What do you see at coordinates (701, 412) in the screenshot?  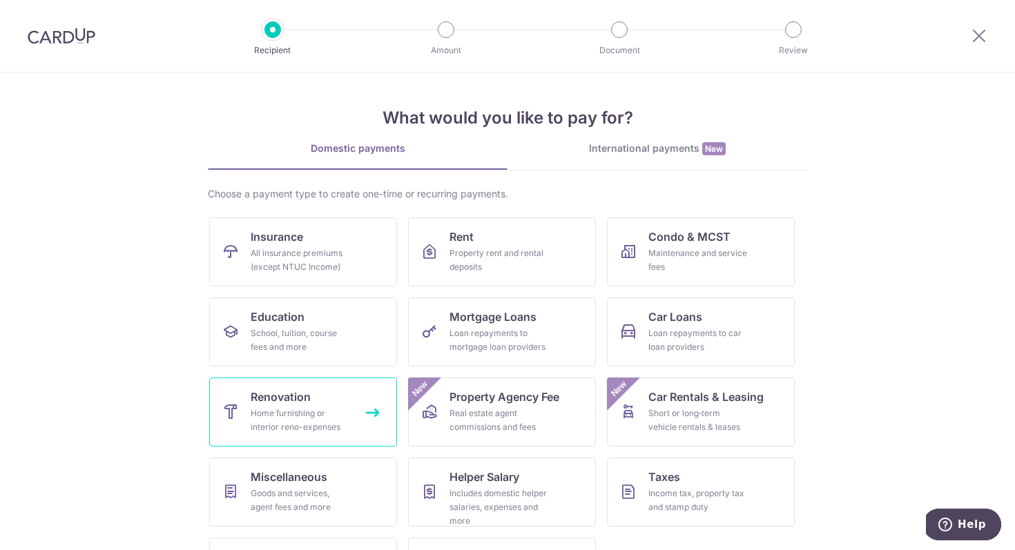 I see `a: Car Rentals & LeasingShort or long‑term vehicle rentals & leasesNew` at bounding box center [701, 412].